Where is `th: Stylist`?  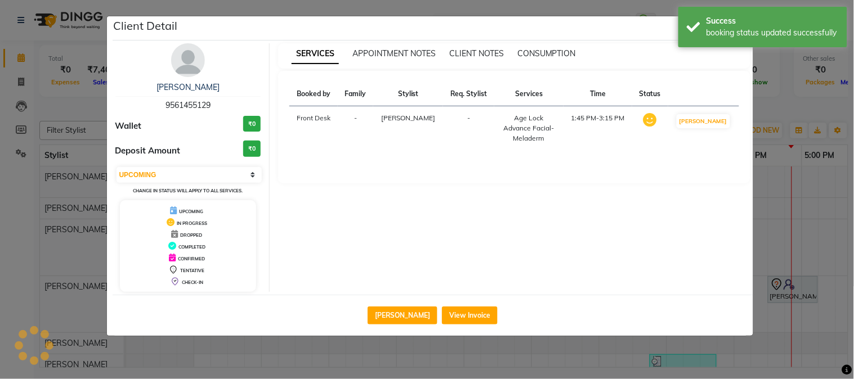 th: Stylist is located at coordinates (408, 94).